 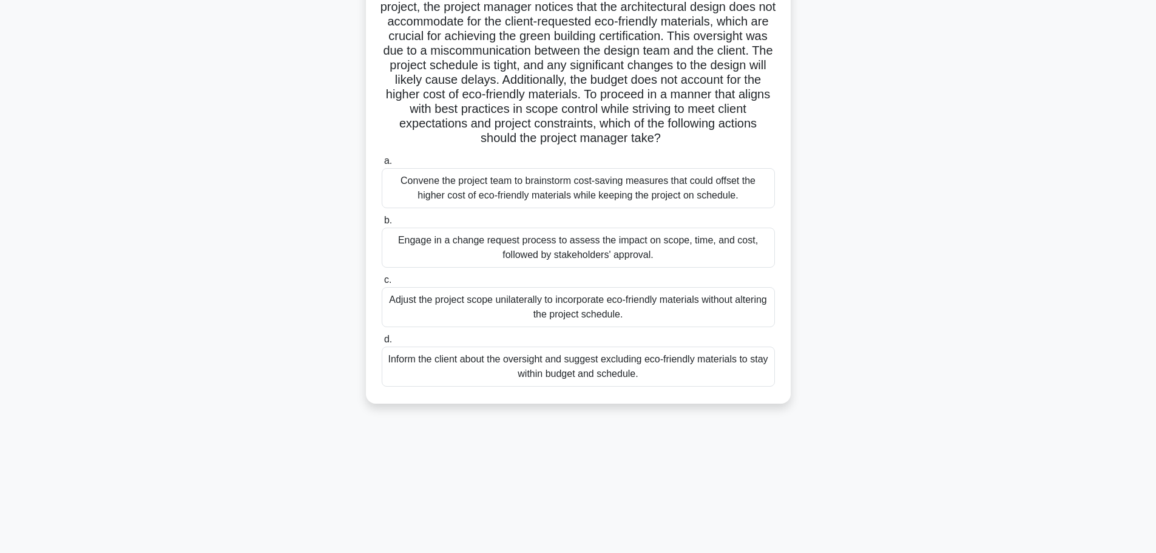 I want to click on span: a., so click(x=388, y=160).